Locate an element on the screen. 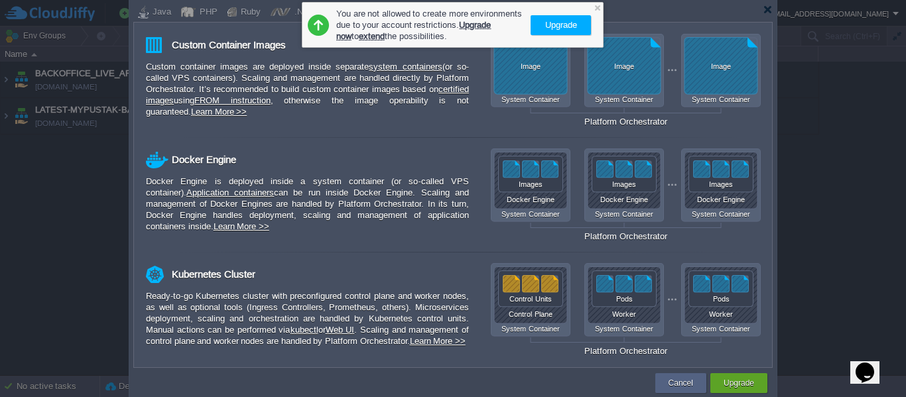 This screenshot has height=397, width=906. a: Application containers is located at coordinates (230, 192).